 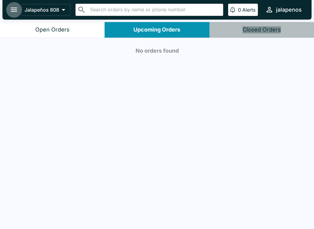 What do you see at coordinates (239, 10) in the screenshot?
I see `p: 0` at bounding box center [239, 10].